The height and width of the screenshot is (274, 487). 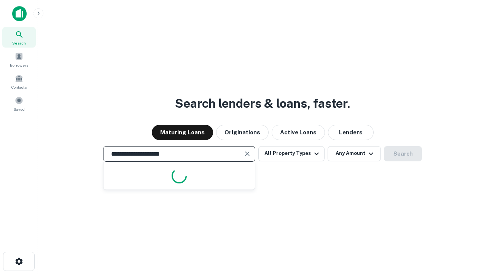 I want to click on div: Chat Widget, so click(x=468, y=231).